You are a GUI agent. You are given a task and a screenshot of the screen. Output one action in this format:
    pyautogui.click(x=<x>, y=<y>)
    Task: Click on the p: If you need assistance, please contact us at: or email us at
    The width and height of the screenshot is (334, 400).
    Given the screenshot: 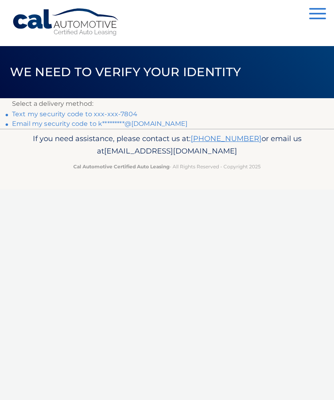 What is the action you would take?
    pyautogui.click(x=167, y=145)
    